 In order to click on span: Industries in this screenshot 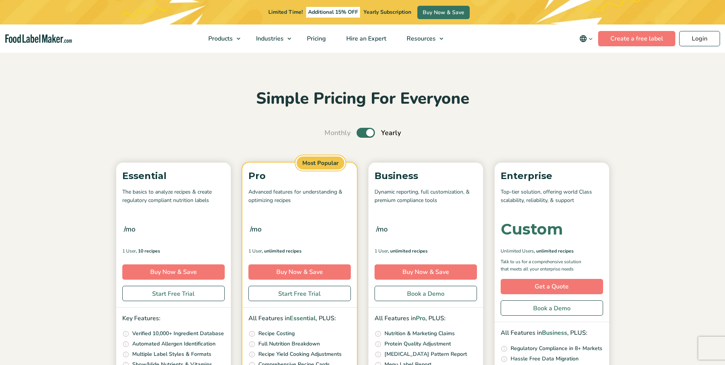, I will do `click(269, 39)`.